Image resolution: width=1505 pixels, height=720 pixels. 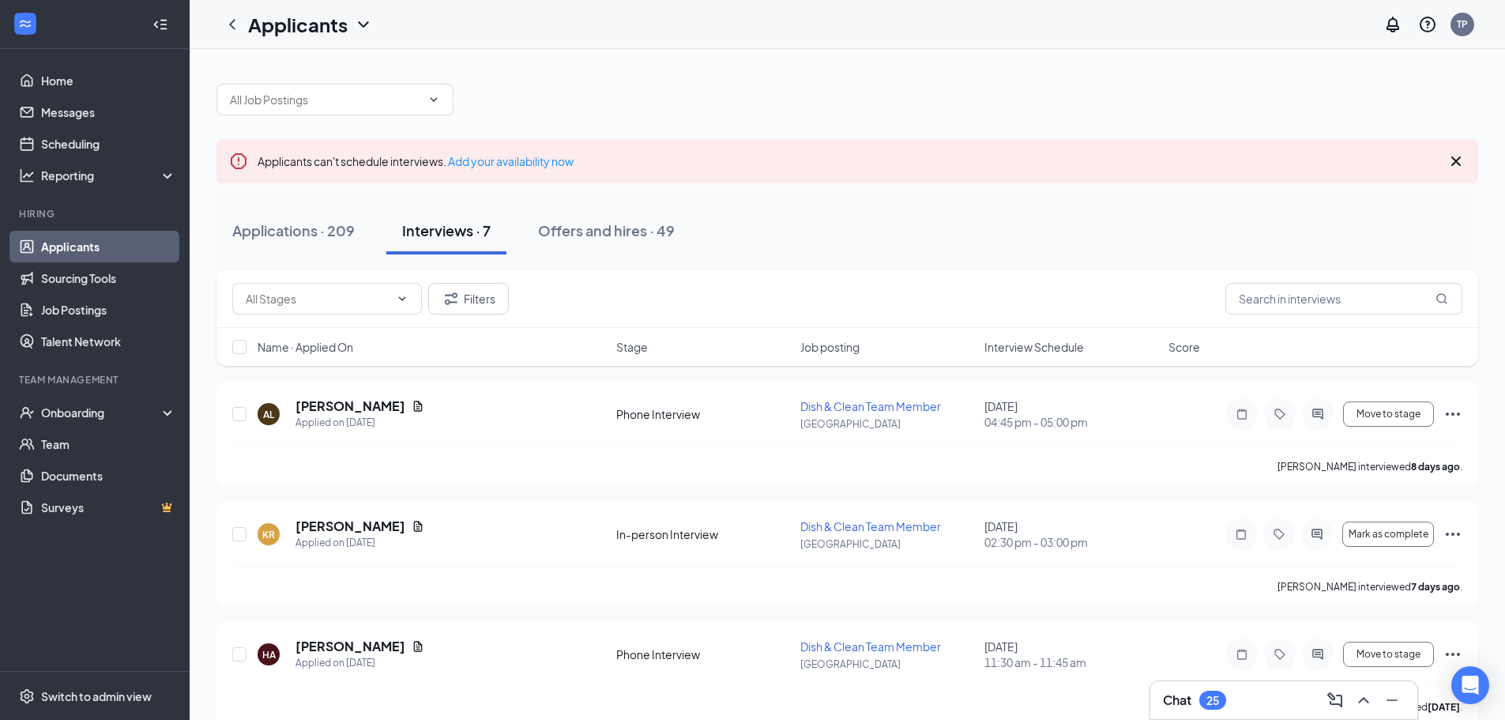 I want to click on svg: Error, so click(x=239, y=161).